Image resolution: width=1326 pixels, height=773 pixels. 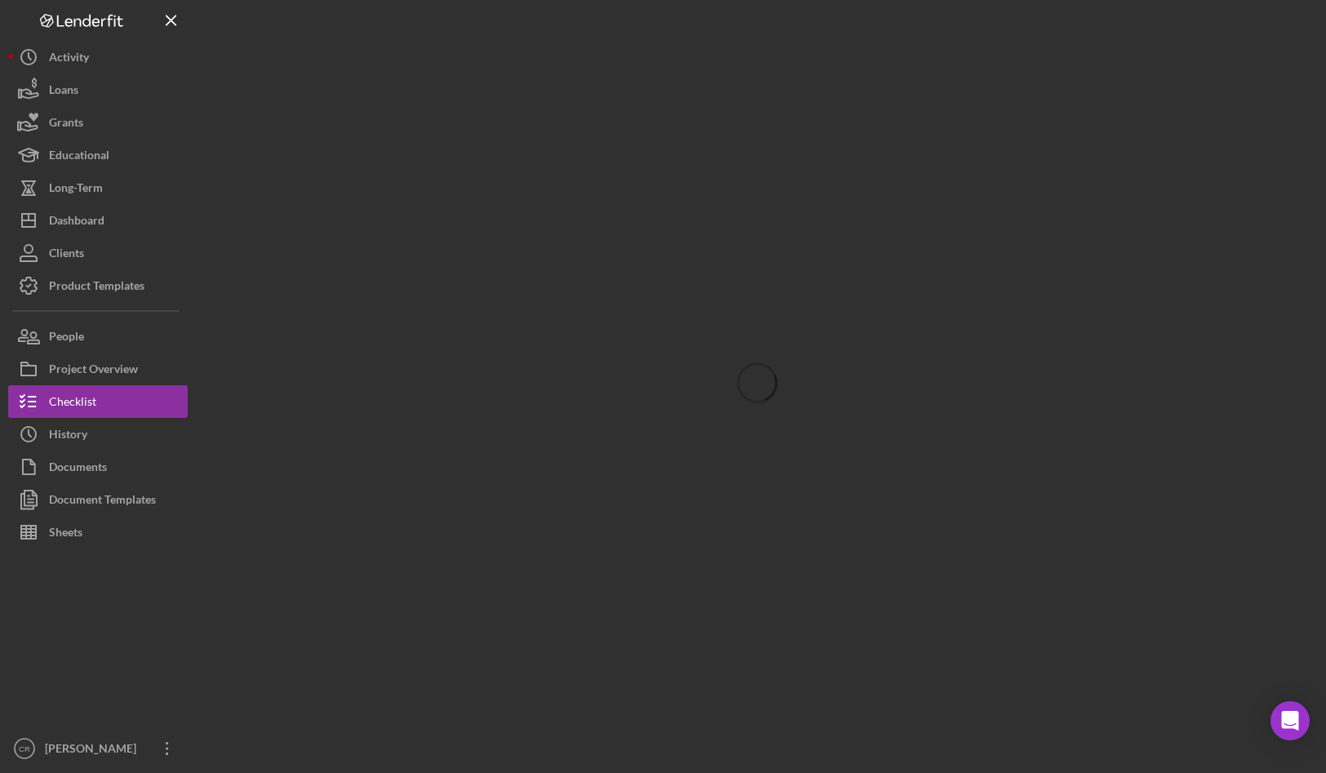 What do you see at coordinates (98, 286) in the screenshot?
I see `a: Product Templates` at bounding box center [98, 286].